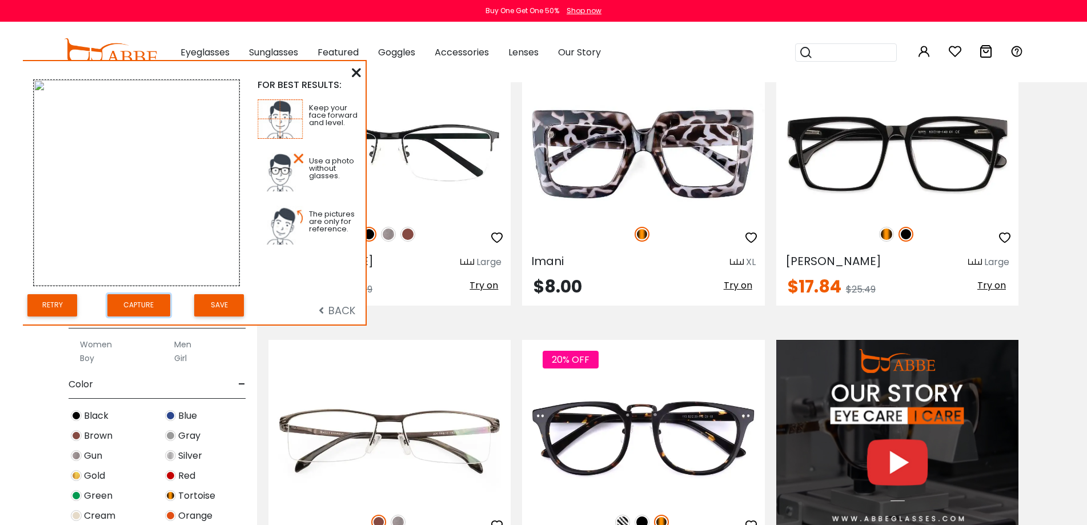 This screenshot has height=525, width=1087. I want to click on img: Cream, so click(76, 515).